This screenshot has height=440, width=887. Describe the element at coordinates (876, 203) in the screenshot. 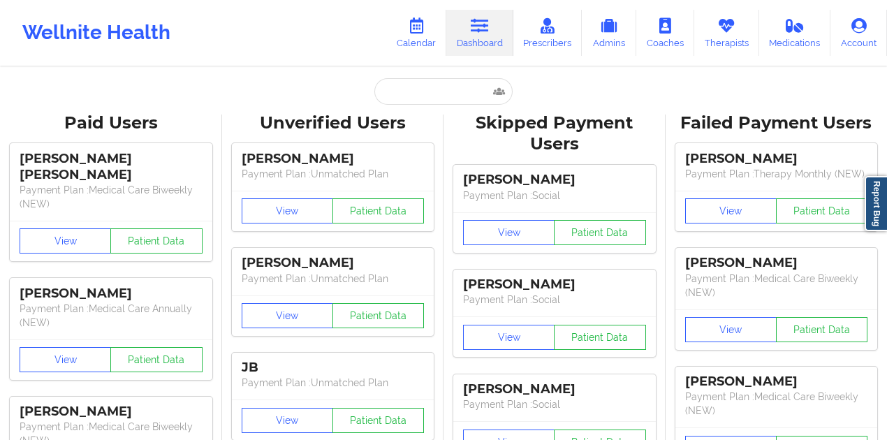

I see `a: Report Bug` at that location.